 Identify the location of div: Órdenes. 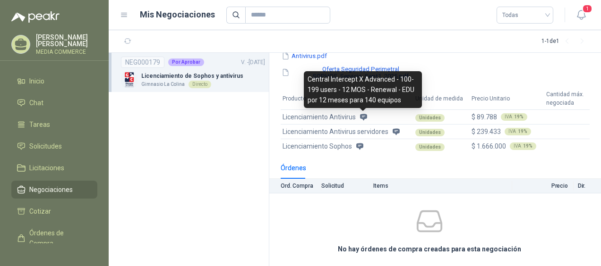
(293, 168).